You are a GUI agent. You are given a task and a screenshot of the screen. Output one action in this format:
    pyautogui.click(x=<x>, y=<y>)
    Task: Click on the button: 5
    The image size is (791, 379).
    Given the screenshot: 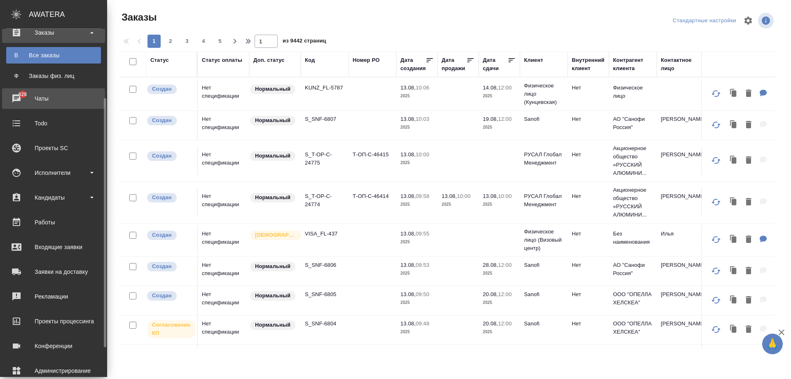 What is the action you would take?
    pyautogui.click(x=220, y=41)
    